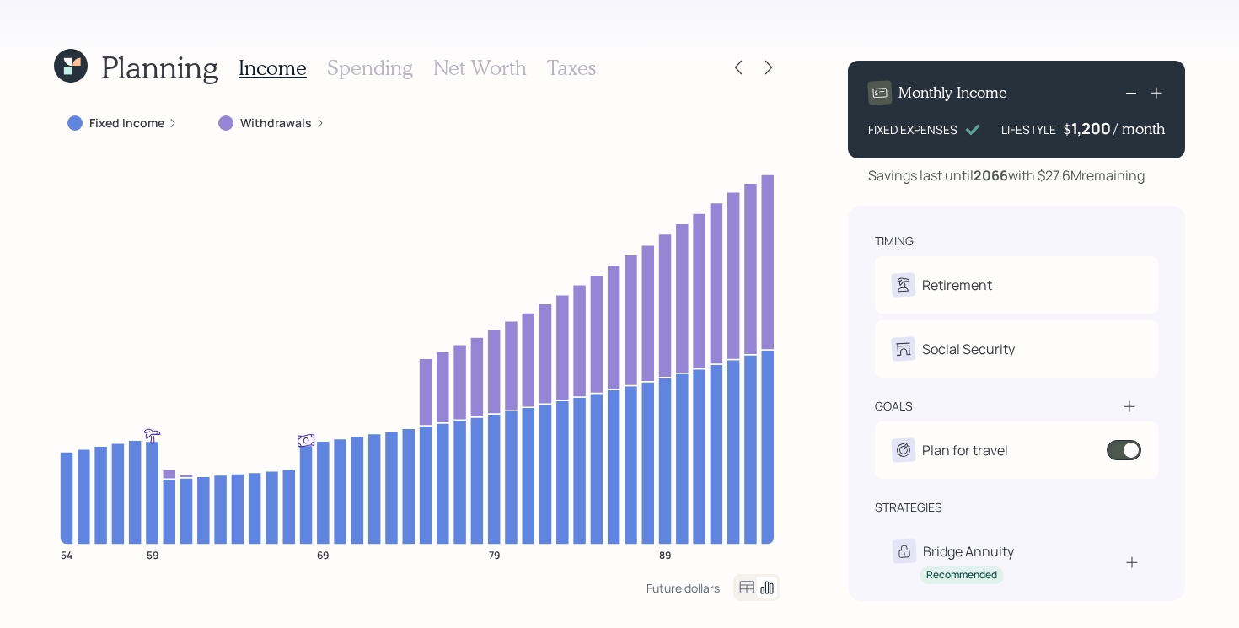 The width and height of the screenshot is (1239, 628). I want to click on div: timing, so click(894, 241).